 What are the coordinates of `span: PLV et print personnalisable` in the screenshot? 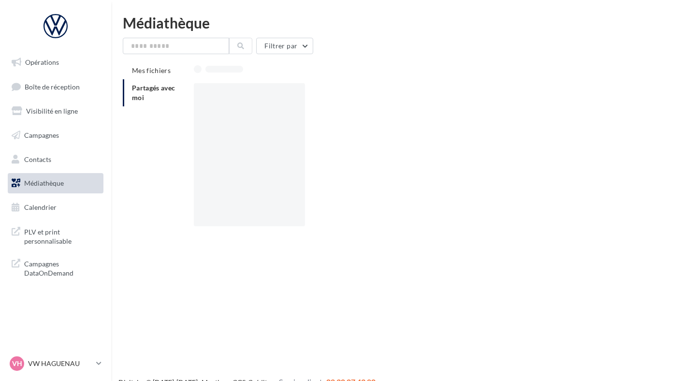 It's located at (62, 236).